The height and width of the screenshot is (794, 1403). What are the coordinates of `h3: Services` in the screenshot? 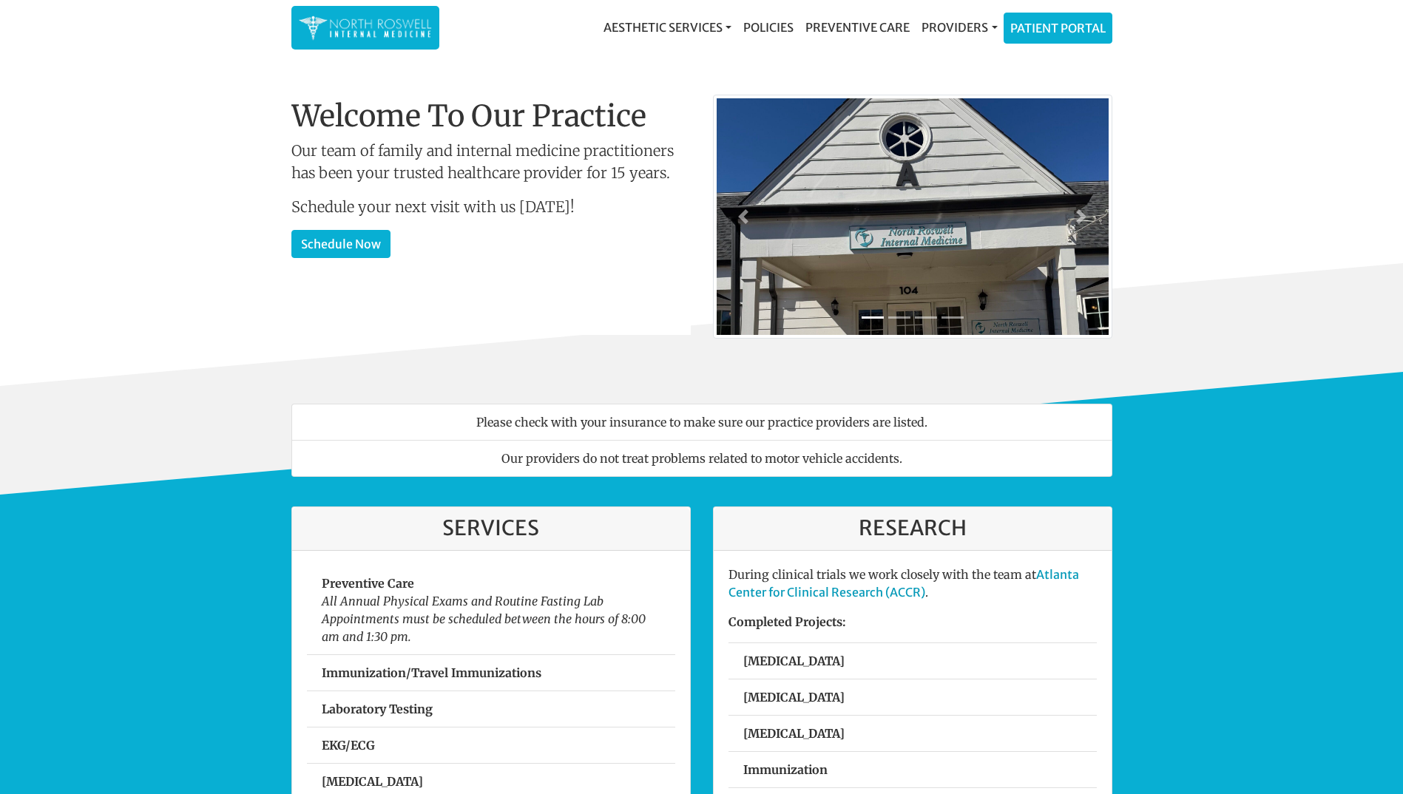 It's located at (491, 529).